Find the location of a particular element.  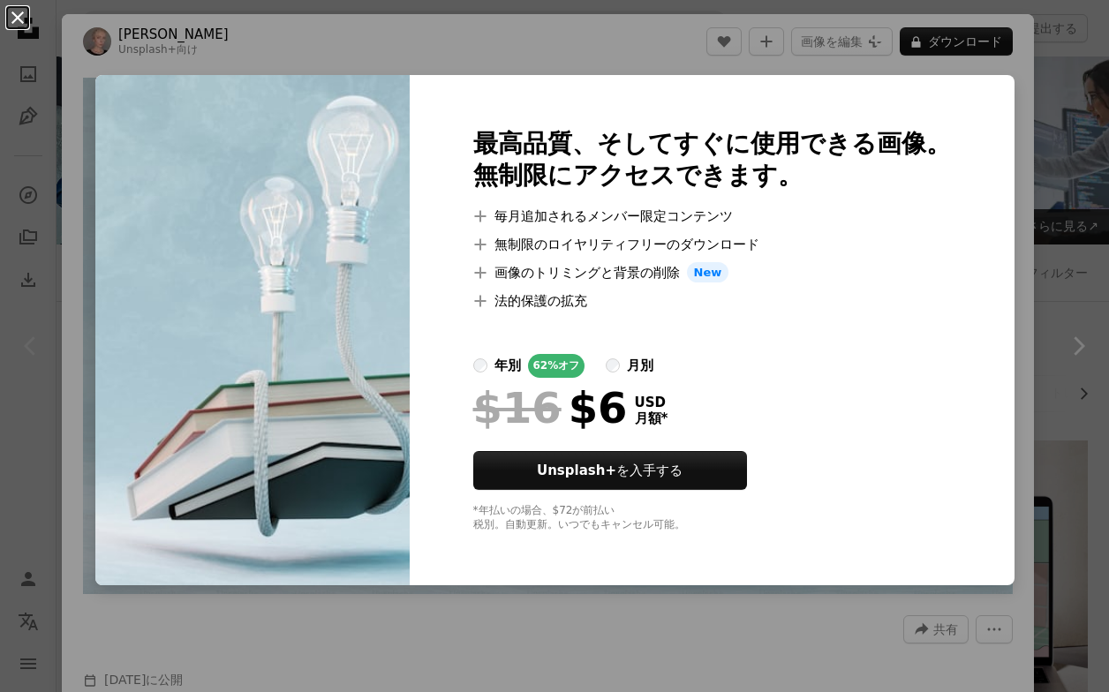

button: Unsplash+を入手する is located at coordinates (610, 471).